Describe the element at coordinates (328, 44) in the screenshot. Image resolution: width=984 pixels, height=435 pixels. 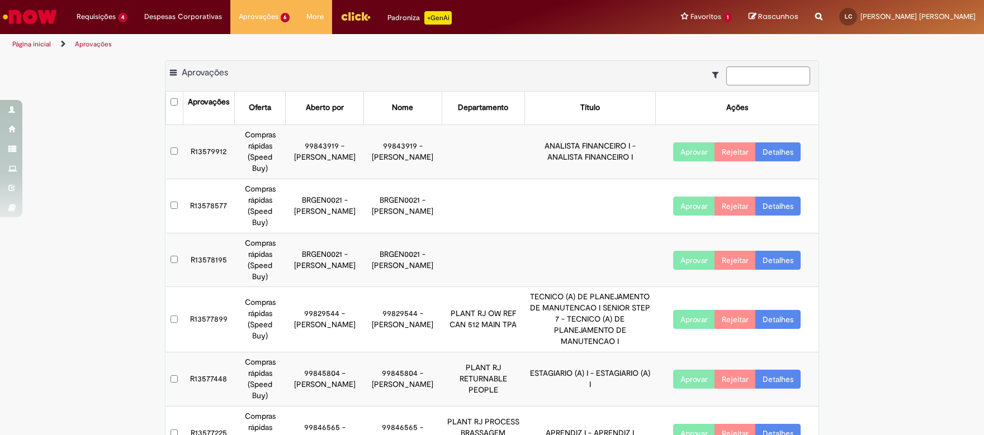
I see `ul: Trilhas de página` at that location.